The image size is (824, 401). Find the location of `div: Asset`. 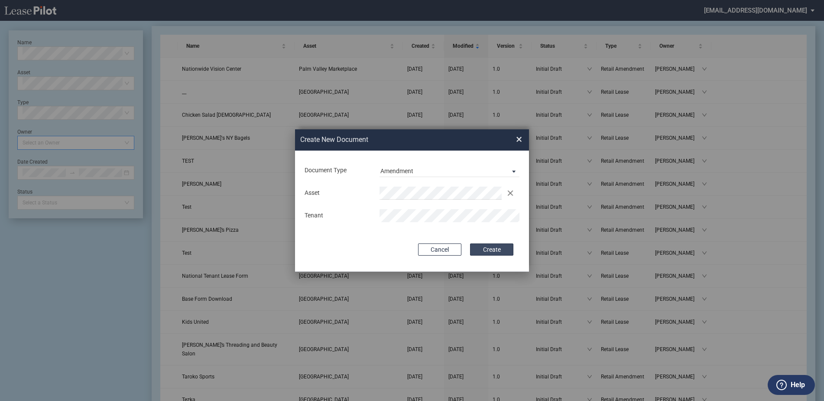

div: Asset is located at coordinates (337, 193).